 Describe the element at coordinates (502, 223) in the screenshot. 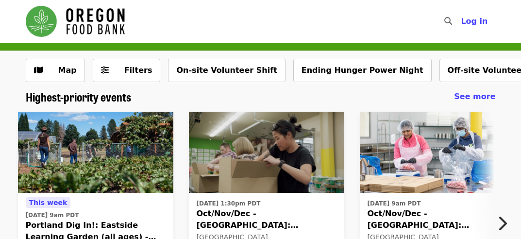

I see `i: chevron-right icon` at that location.